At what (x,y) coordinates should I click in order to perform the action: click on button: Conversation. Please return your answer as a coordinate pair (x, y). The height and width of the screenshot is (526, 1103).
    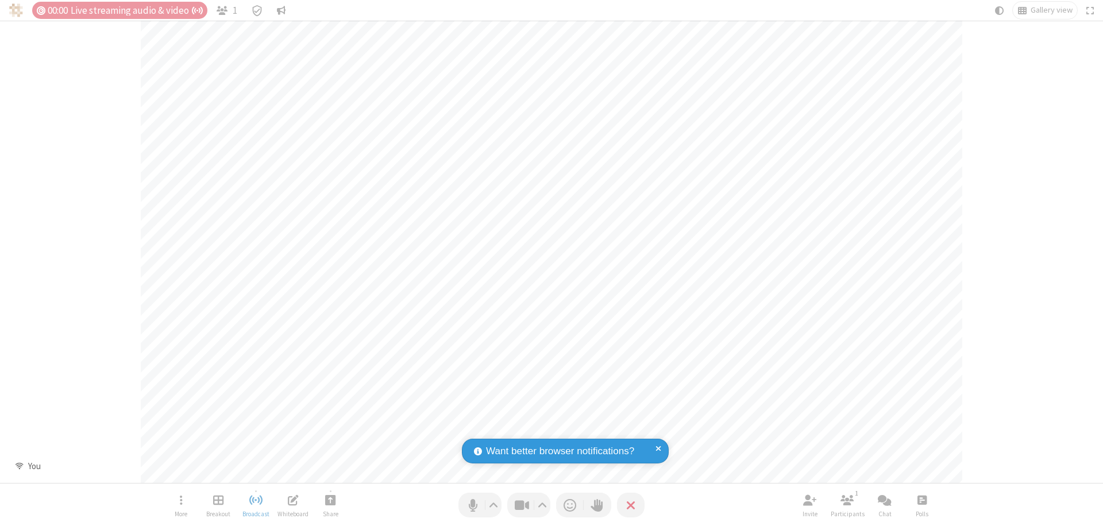
    Looking at the image, I should click on (281, 10).